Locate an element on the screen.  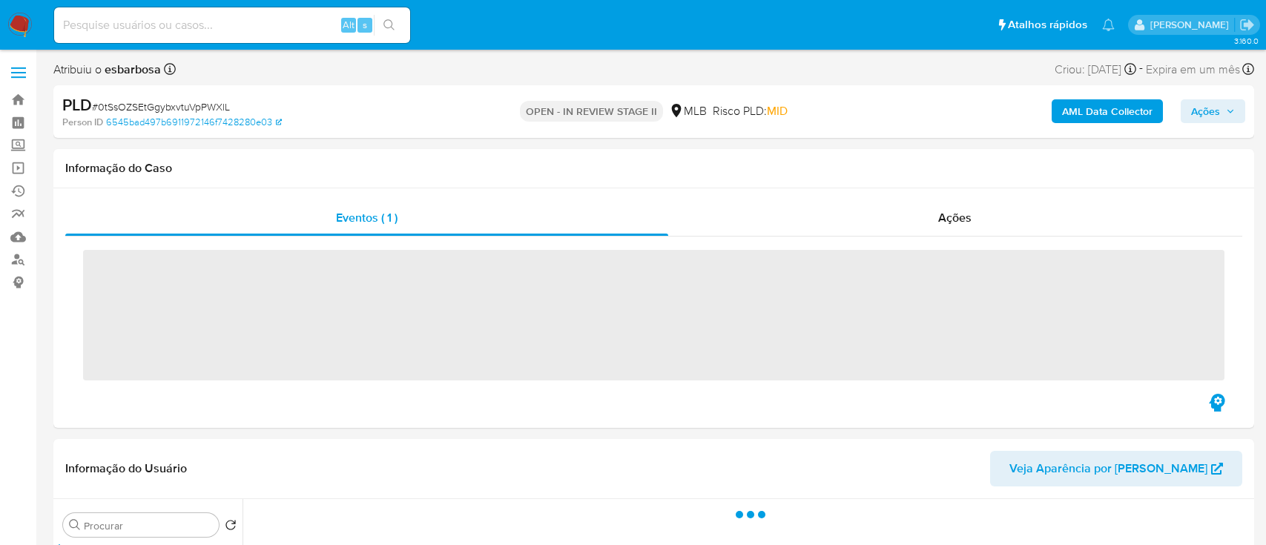
b: AML Data Collector is located at coordinates (1107, 111).